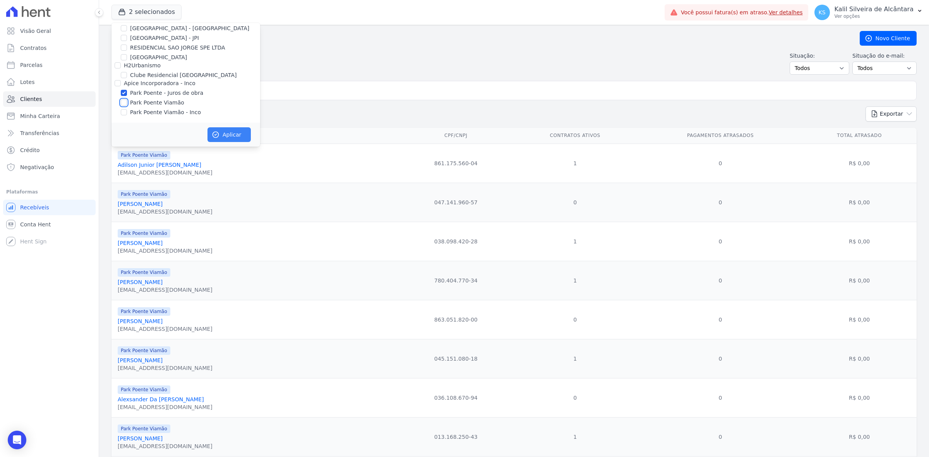  Describe the element at coordinates (36, 31) in the screenshot. I see `span: Visão Geral` at that location.